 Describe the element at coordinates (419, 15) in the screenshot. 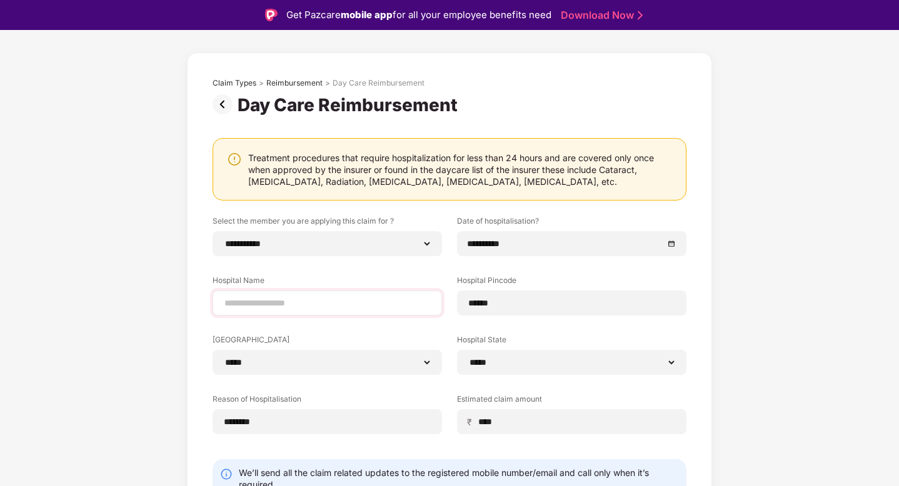

I see `div: Get Pazcare for all your employee benefits need` at that location.